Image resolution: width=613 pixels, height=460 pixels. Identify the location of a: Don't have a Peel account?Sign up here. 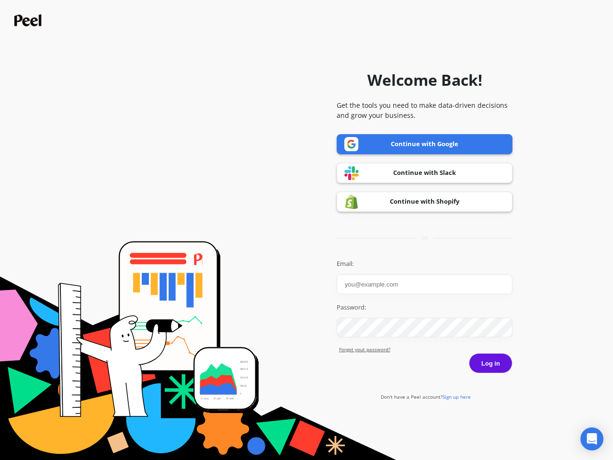
(426, 397).